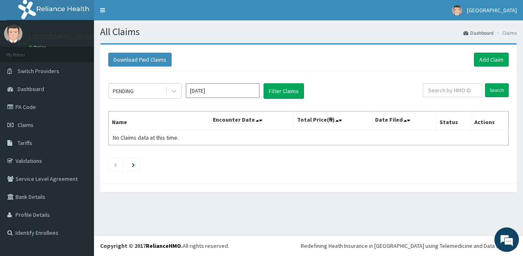 This screenshot has width=523, height=256. I want to click on input: Select Month and Year, so click(223, 91).